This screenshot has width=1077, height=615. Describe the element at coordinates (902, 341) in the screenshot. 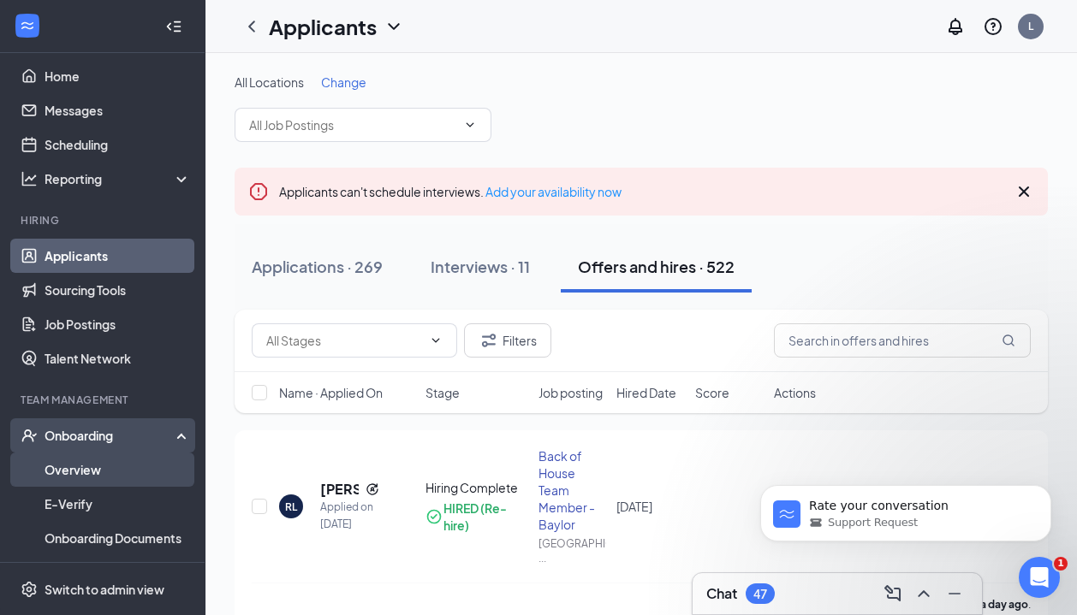

I see `input: Search in offers and hires` at that location.